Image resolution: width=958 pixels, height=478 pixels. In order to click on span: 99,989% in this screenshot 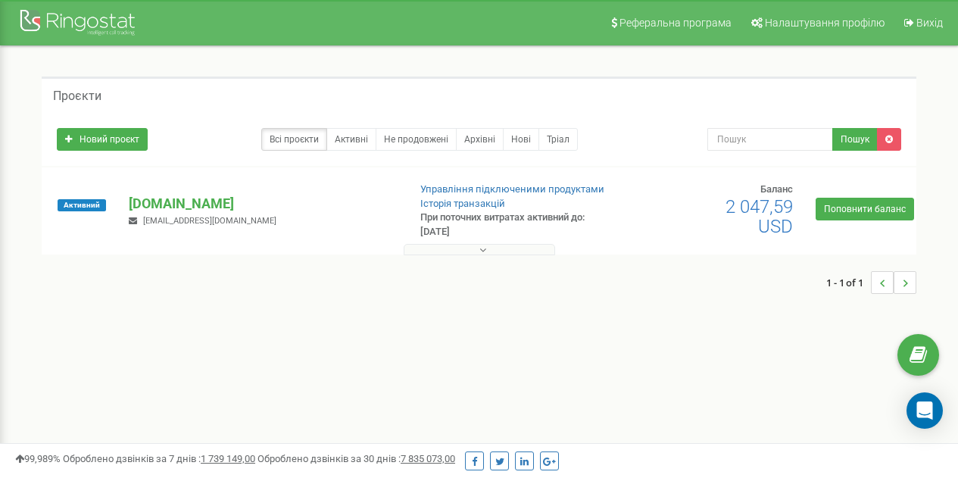, I will do `click(38, 458)`.